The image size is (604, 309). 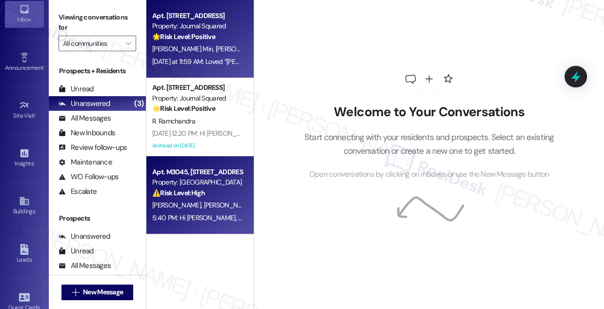 I want to click on div: Prospects, so click(x=97, y=218).